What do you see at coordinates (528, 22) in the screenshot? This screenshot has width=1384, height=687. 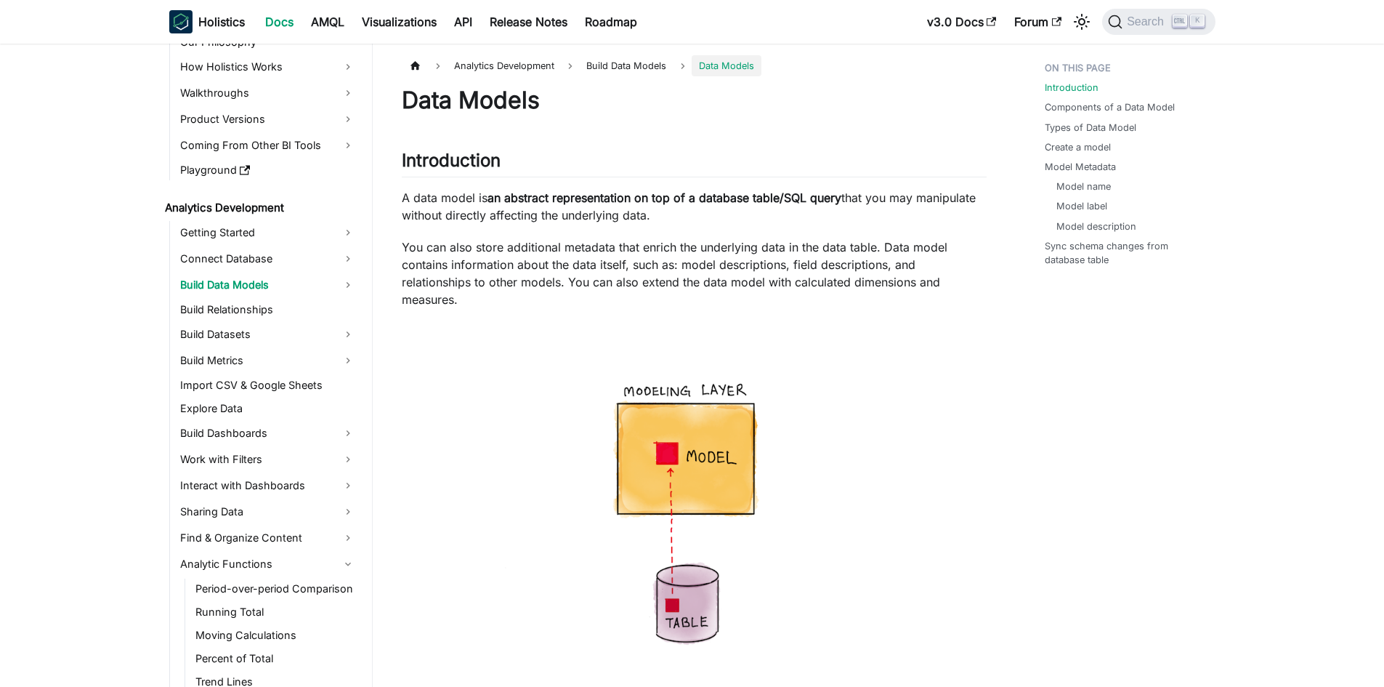 I see `a: Release Notes` at bounding box center [528, 22].